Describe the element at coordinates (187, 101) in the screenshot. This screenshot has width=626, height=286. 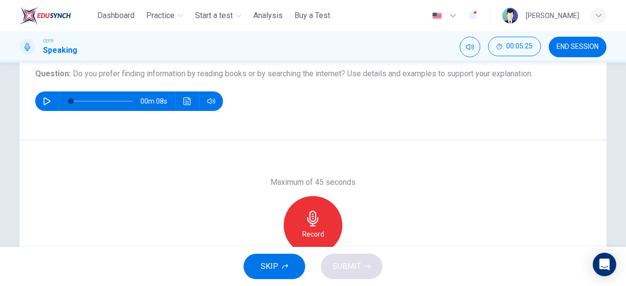
I see `button: Click to see the audio transcription` at that location.